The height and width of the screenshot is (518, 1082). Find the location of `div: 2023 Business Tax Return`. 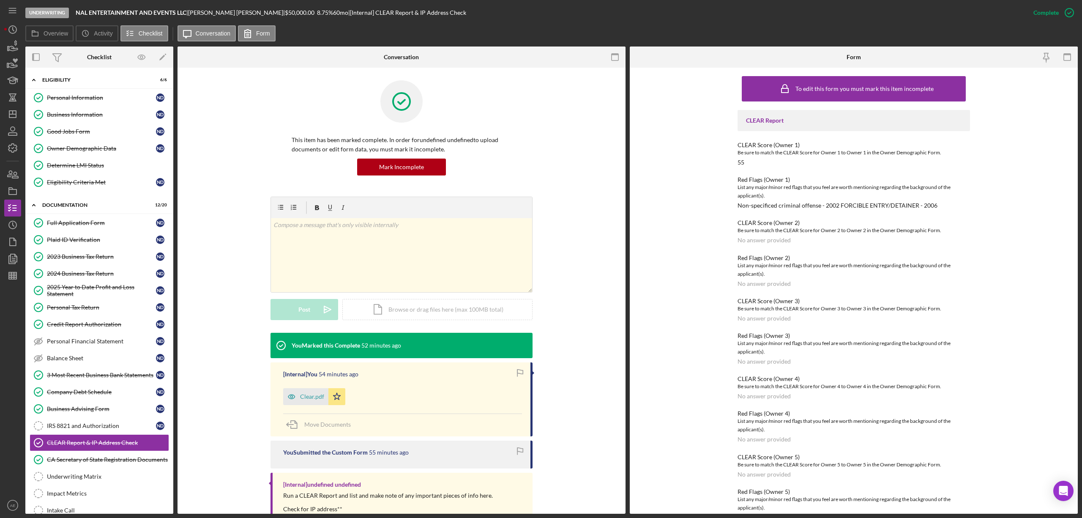

div: 2023 Business Tax Return is located at coordinates (101, 257).